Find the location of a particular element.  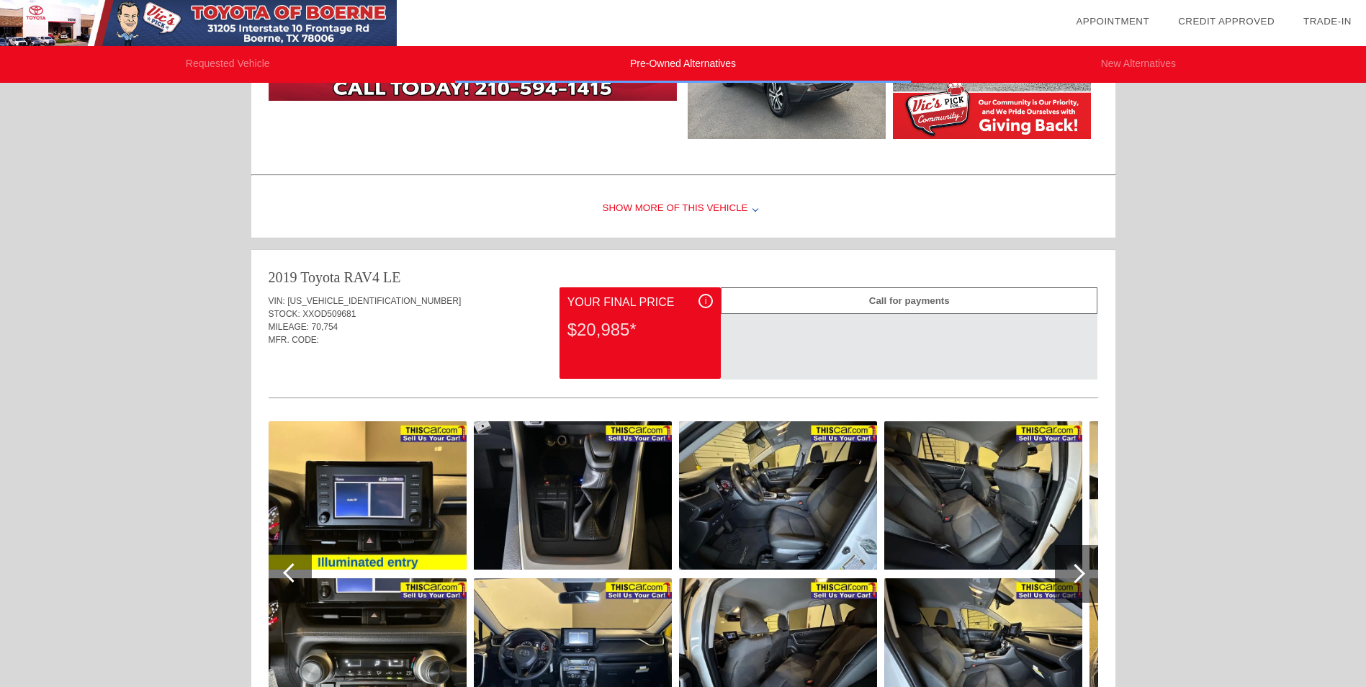

span: XXOD509681 is located at coordinates (329, 314).